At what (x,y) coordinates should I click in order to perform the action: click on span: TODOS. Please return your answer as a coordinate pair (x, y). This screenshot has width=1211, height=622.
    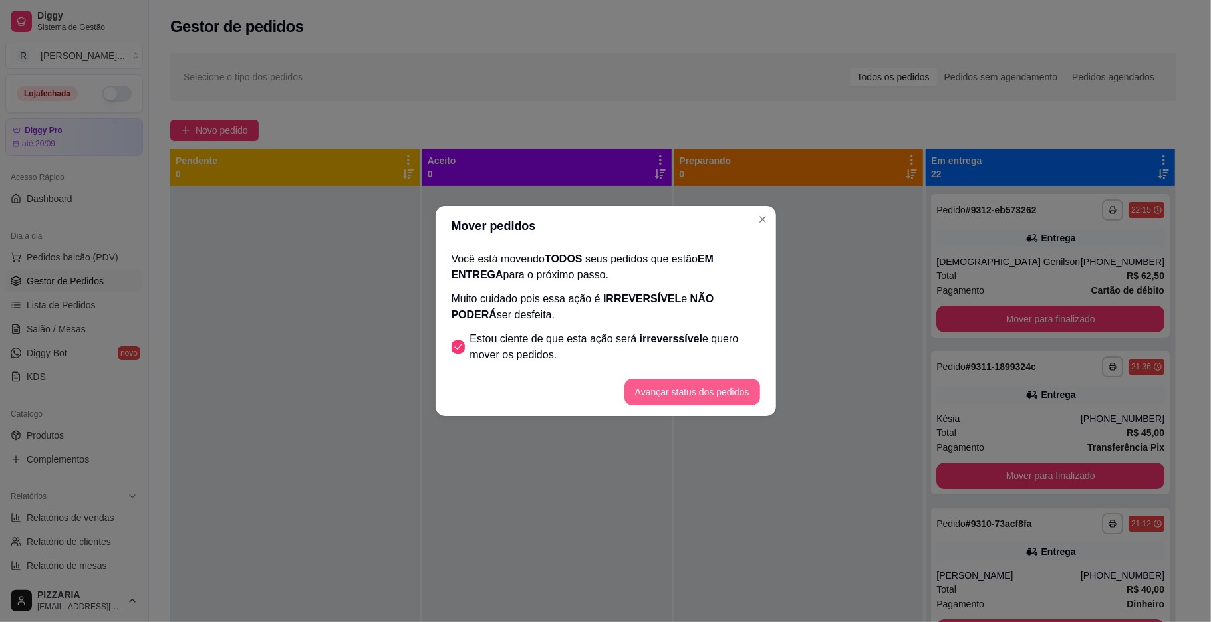
    Looking at the image, I should click on (563, 259).